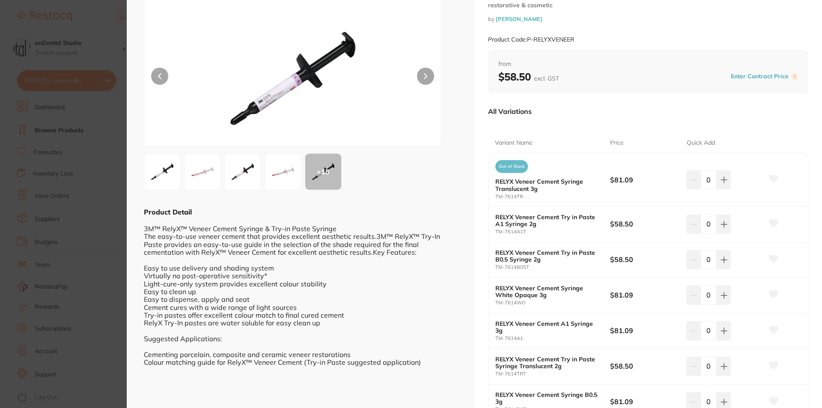 This screenshot has height=408, width=822. I want to click on b: RELYX Veneer Cement Syringe B0.5 3g, so click(547, 398).